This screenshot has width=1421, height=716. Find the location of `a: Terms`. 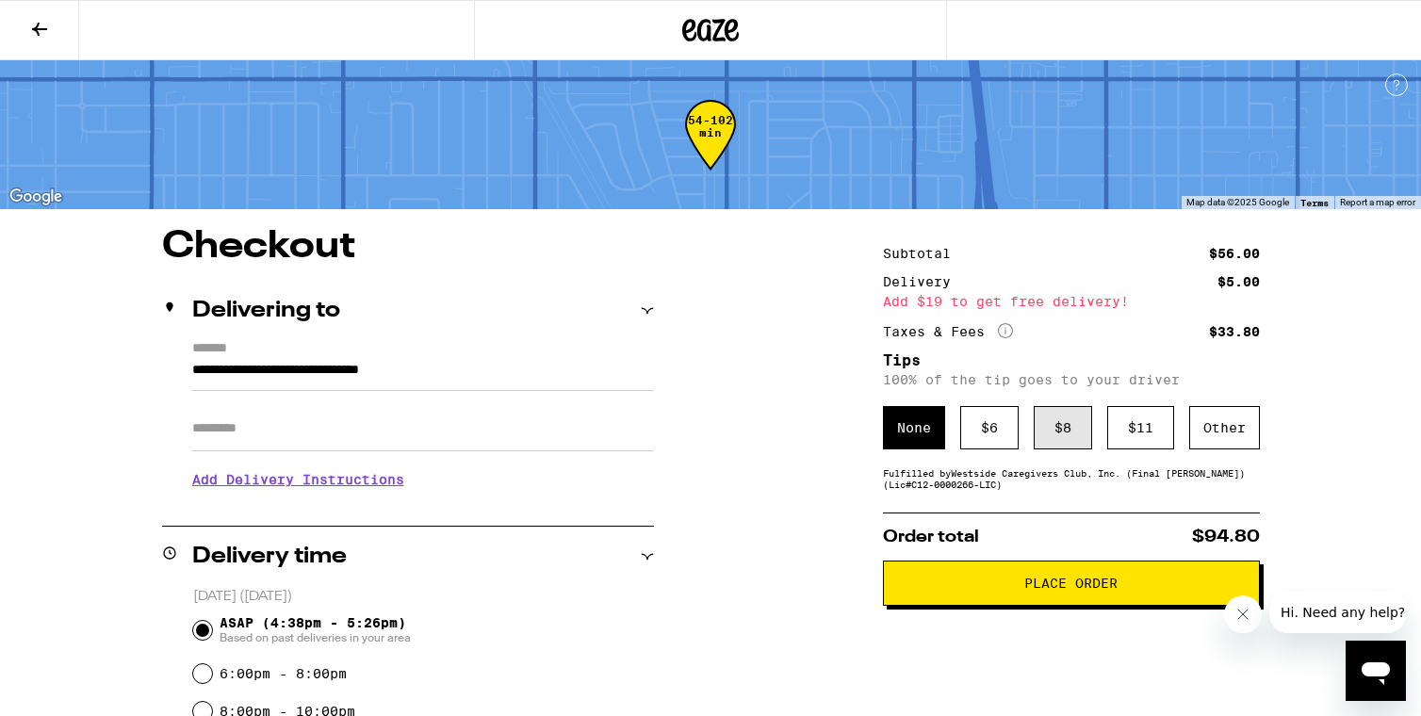

a: Terms is located at coordinates (1314, 203).